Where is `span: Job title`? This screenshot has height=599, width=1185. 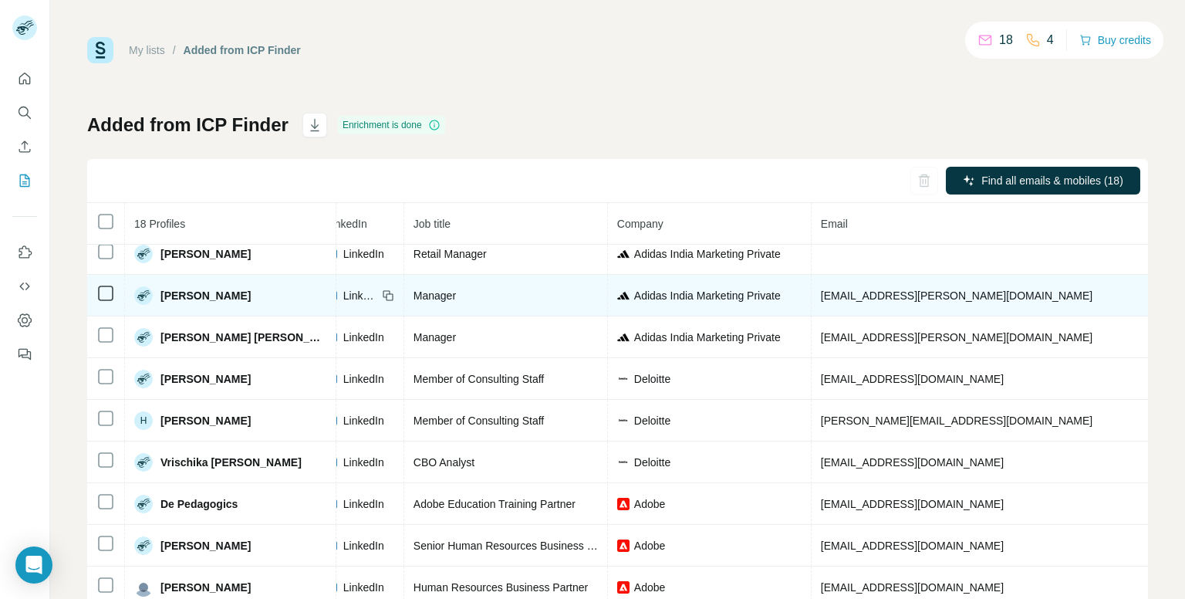 span: Job title is located at coordinates (432, 224).